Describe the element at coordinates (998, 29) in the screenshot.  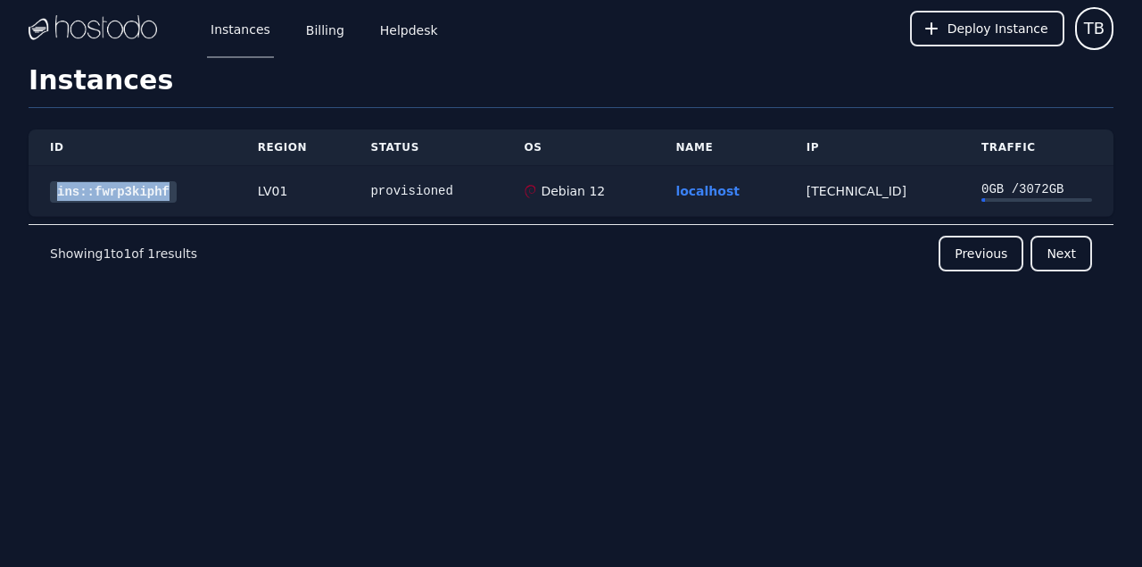
I see `span: Deploy Instance` at that location.